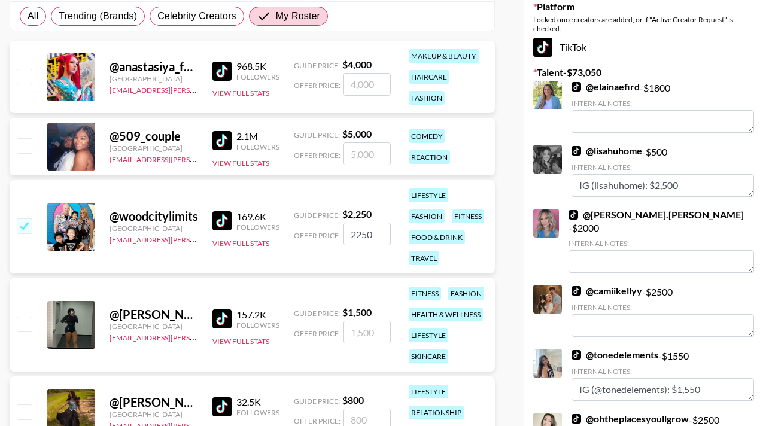 The width and height of the screenshot is (766, 426). Describe the element at coordinates (33, 16) in the screenshot. I see `span: All` at that location.